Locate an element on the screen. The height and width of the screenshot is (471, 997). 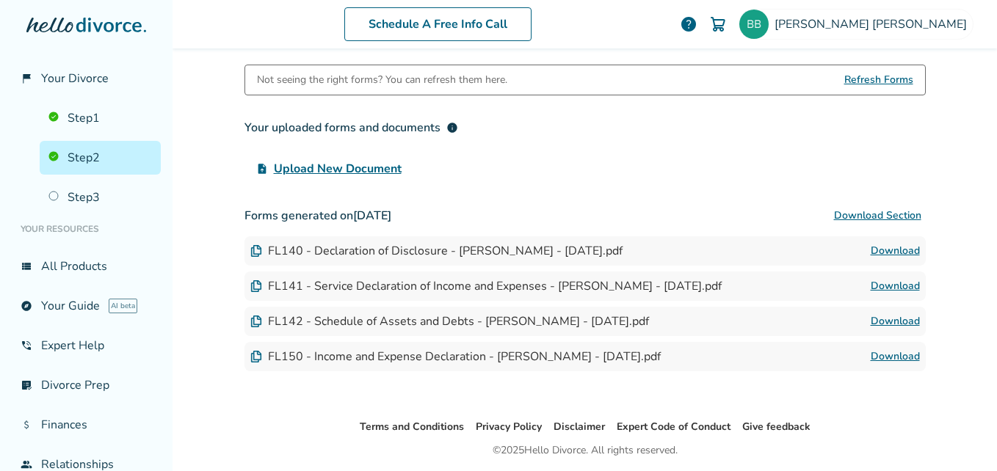
span: view_list is located at coordinates (26, 266).